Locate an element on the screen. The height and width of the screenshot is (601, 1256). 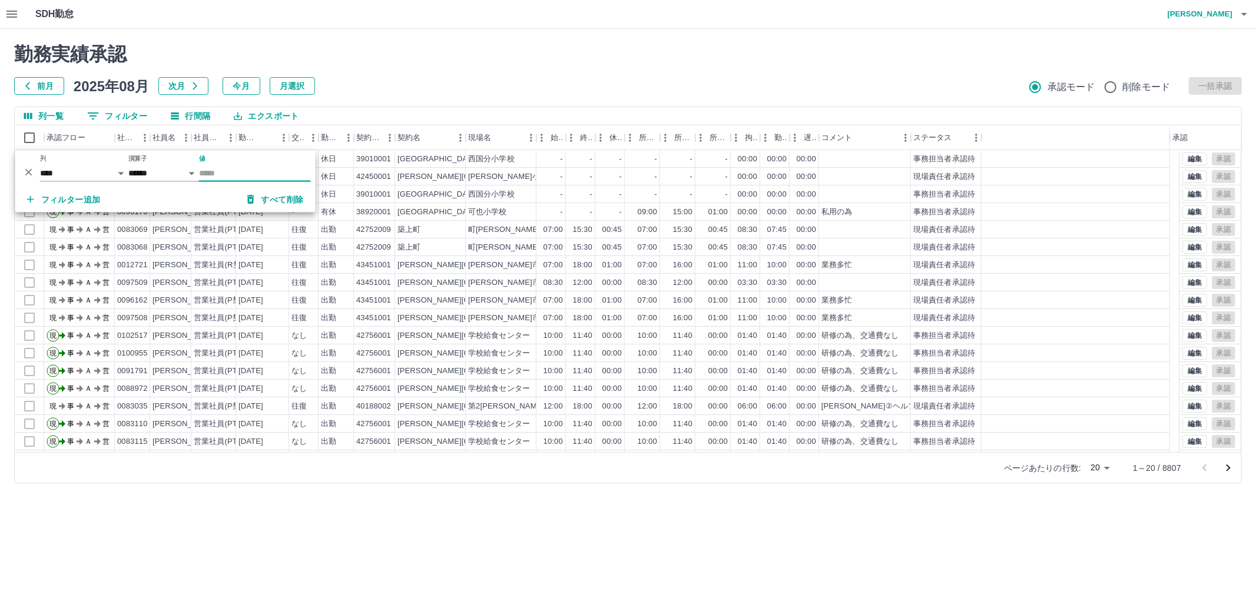
button: 削除 is located at coordinates (29, 172).